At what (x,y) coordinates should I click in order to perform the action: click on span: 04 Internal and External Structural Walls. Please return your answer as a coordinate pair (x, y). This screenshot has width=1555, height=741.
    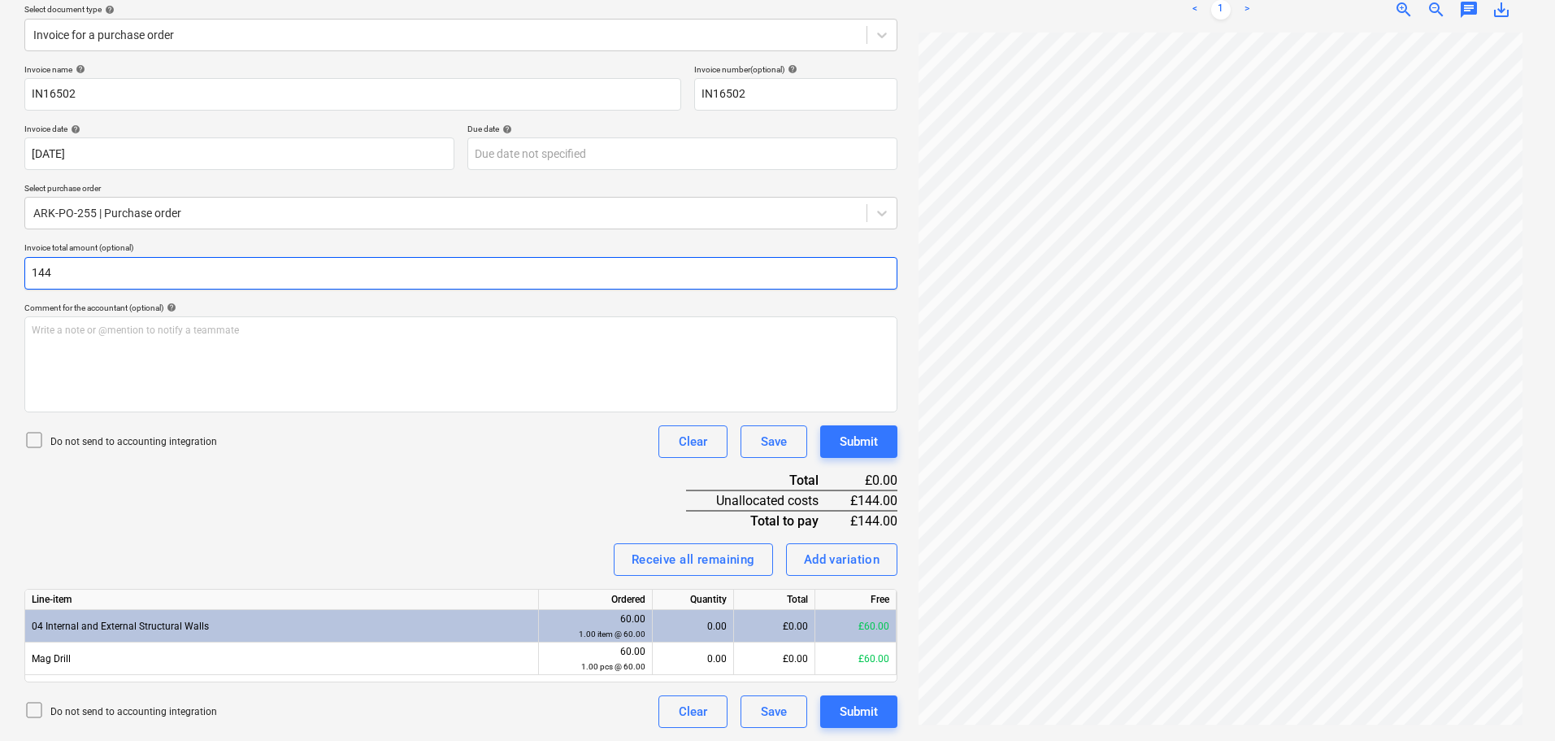
    Looking at the image, I should click on (120, 626).